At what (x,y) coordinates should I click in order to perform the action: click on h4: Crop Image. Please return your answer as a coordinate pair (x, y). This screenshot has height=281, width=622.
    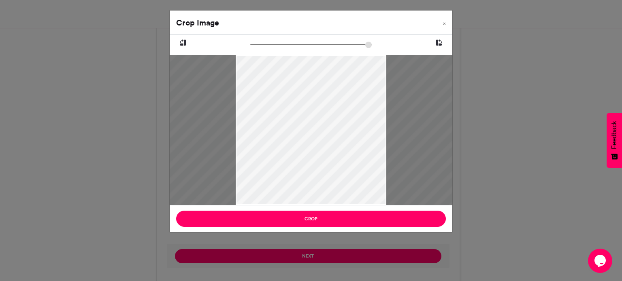
    Looking at the image, I should click on (197, 23).